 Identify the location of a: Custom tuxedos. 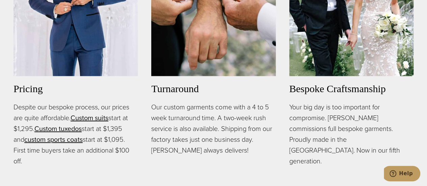
(58, 129).